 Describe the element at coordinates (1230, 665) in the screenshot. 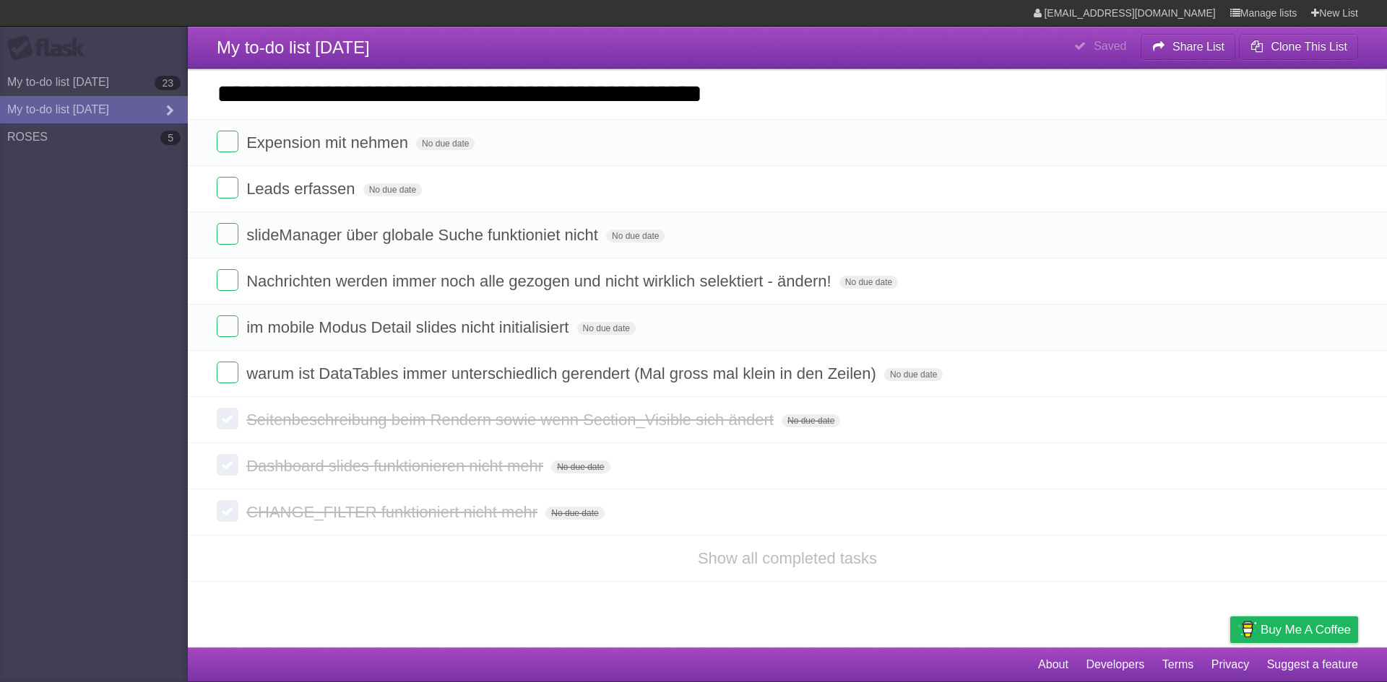

I see `a: Privacy` at that location.